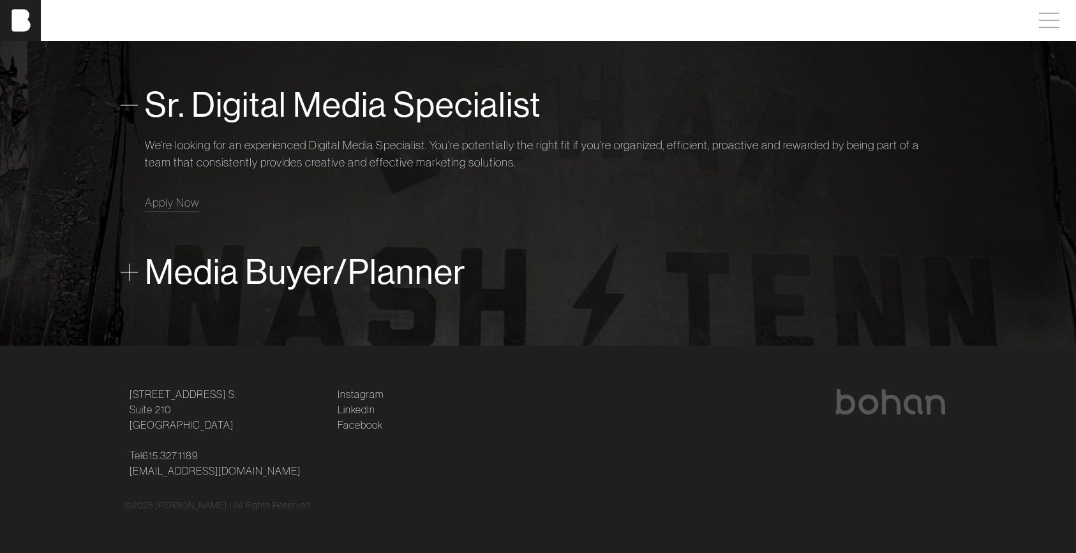 The height and width of the screenshot is (553, 1076). I want to click on a: Instagram, so click(360, 394).